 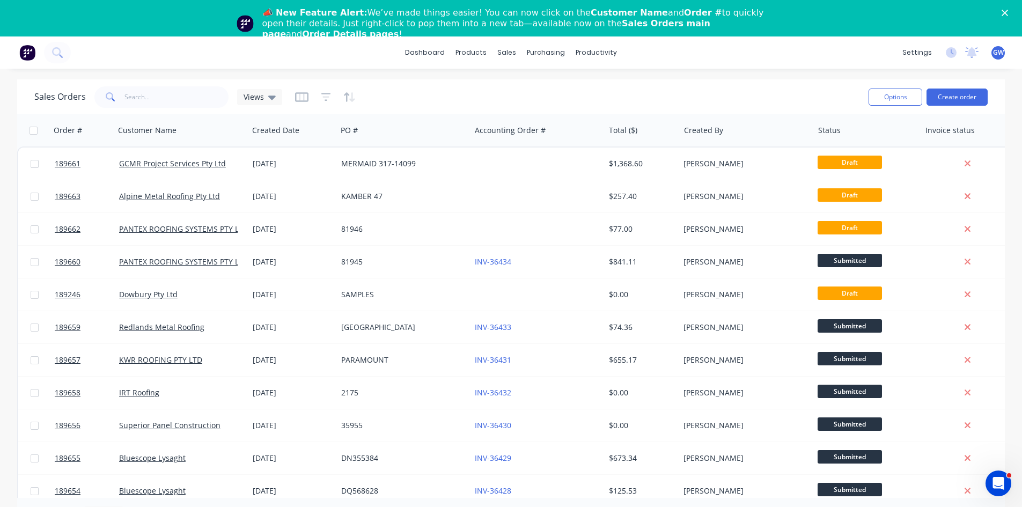 What do you see at coordinates (401, 393) in the screenshot?
I see `div: 2175` at bounding box center [401, 393].